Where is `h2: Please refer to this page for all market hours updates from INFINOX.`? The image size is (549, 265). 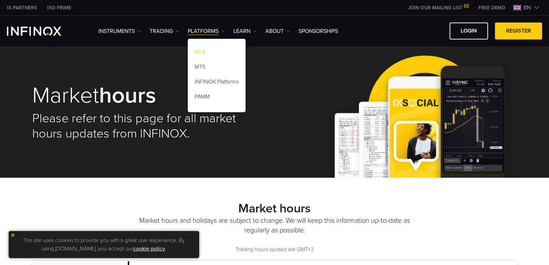 h2: Please refer to this page for all market hours updates from INFINOX. is located at coordinates (149, 126).